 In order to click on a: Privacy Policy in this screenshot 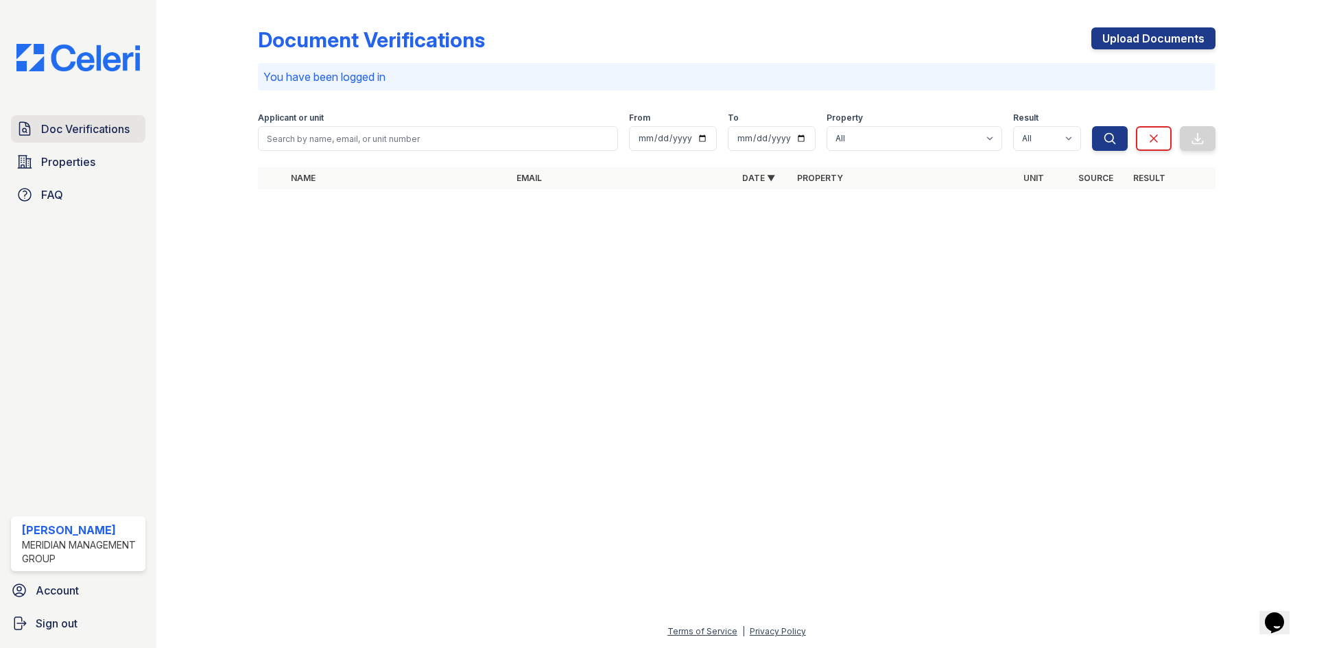, I will do `click(778, 631)`.